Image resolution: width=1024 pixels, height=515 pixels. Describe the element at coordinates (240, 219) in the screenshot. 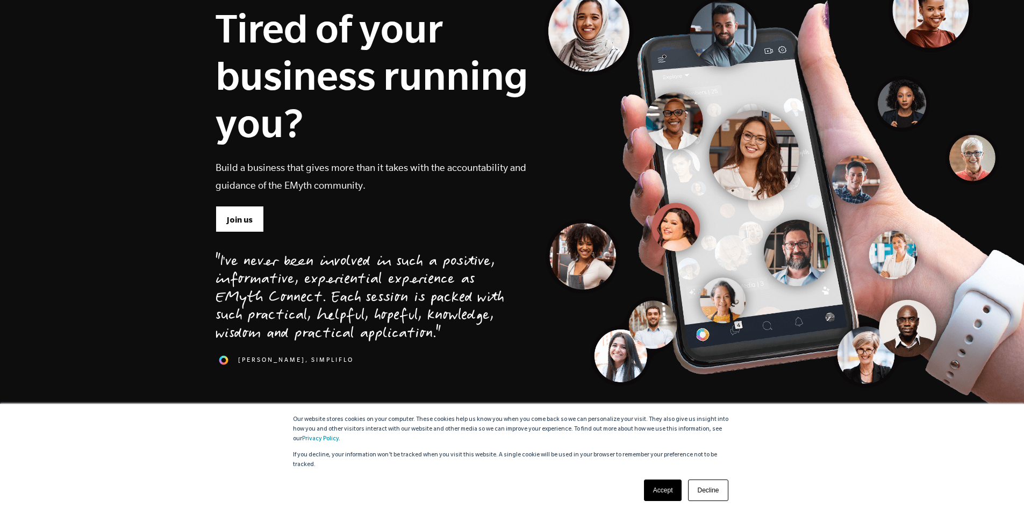

I see `a: Join us` at that location.